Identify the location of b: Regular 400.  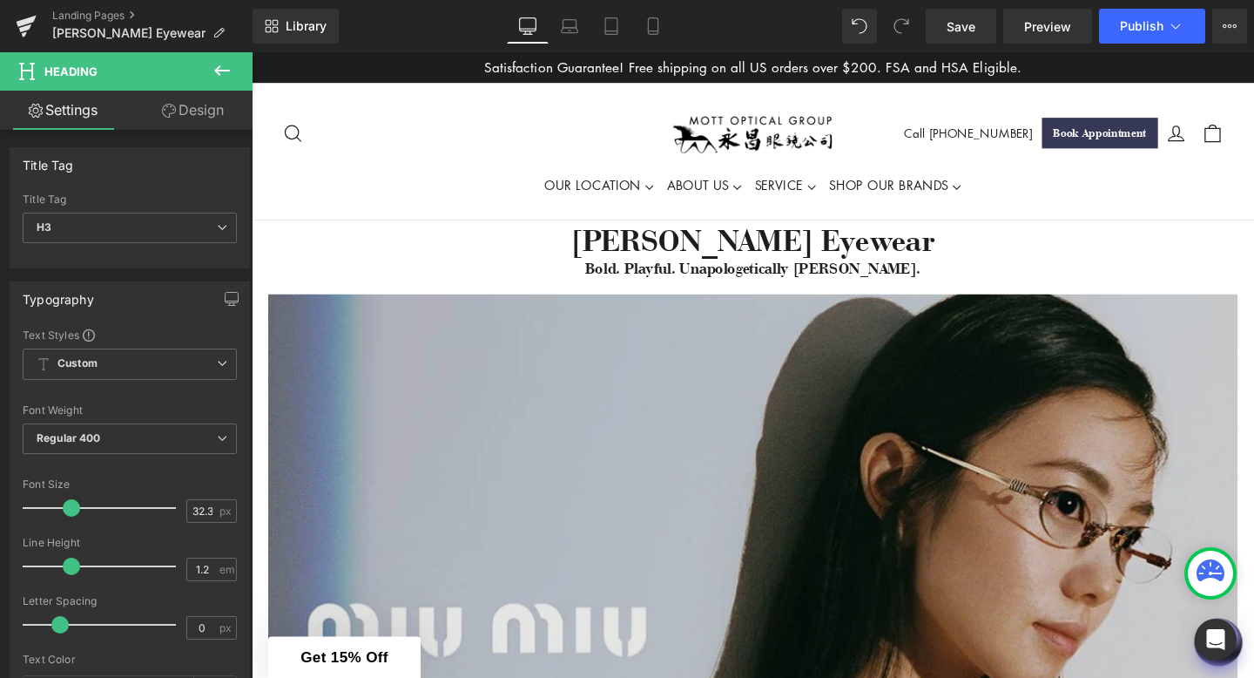
(69, 437).